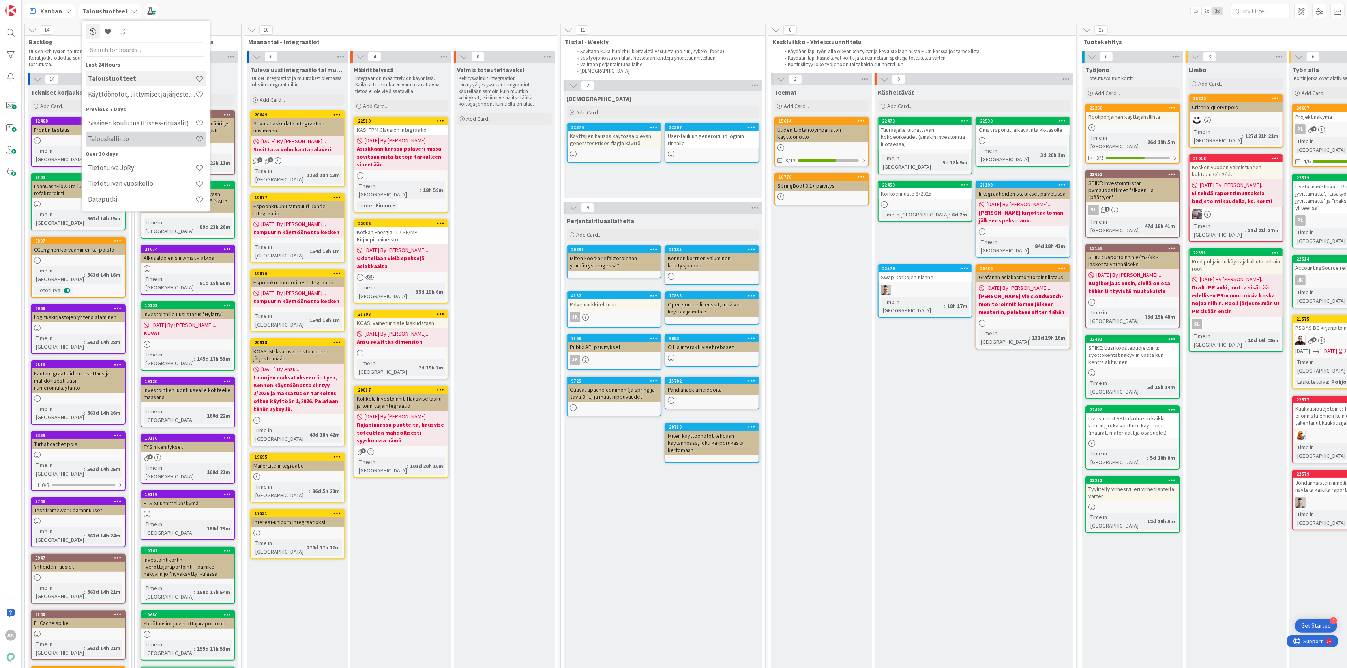  I want to click on div: 21652SPIKE: Investointilistan pvmsuodattimet "alkaen" ja "päättyen", so click(1132, 187).